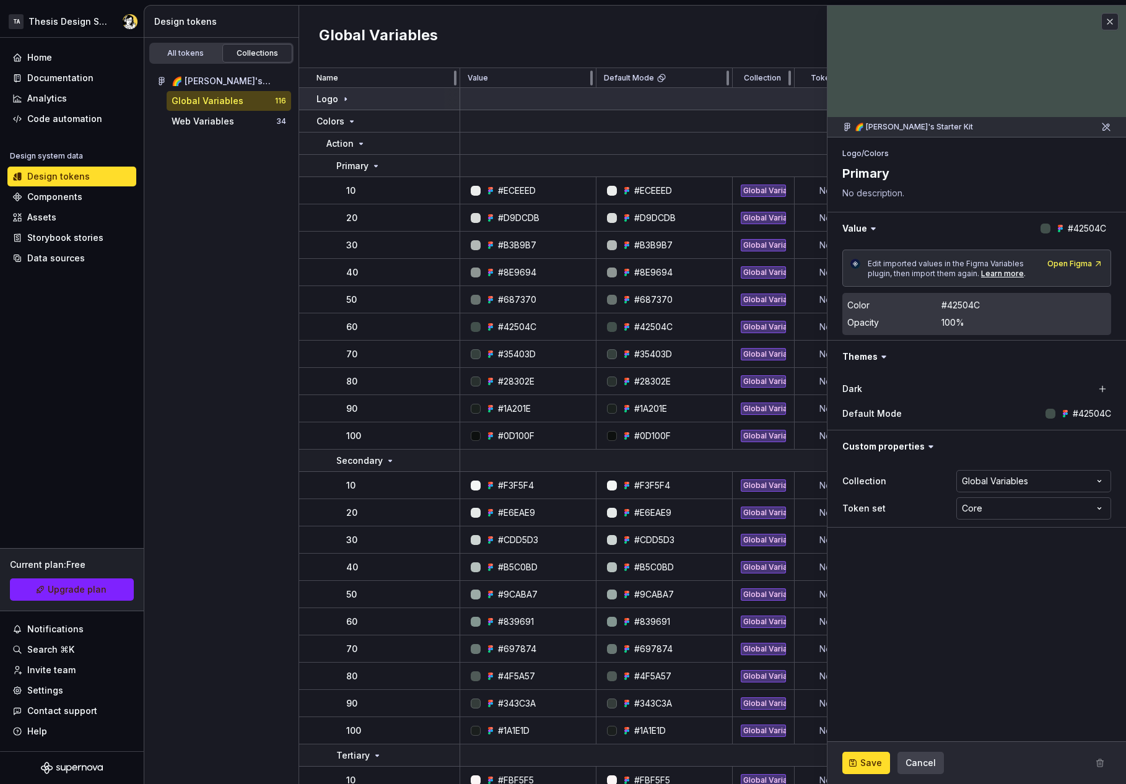 The width and height of the screenshot is (1126, 784). I want to click on div: #42504C, so click(1092, 414).